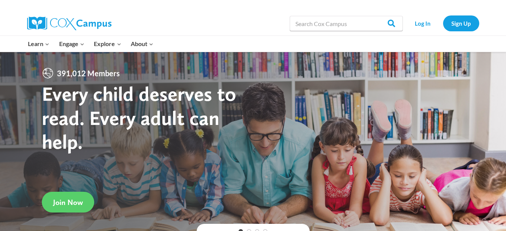 Image resolution: width=506 pixels, height=231 pixels. I want to click on span: Explore, so click(107, 44).